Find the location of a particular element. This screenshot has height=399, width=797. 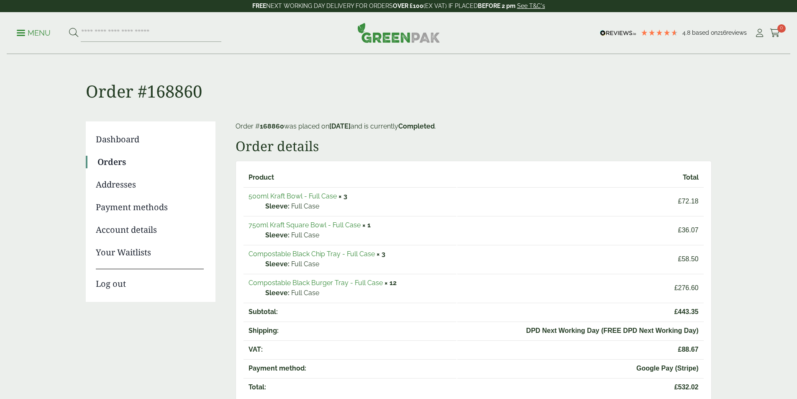

th: Shipping: is located at coordinates (350, 330).